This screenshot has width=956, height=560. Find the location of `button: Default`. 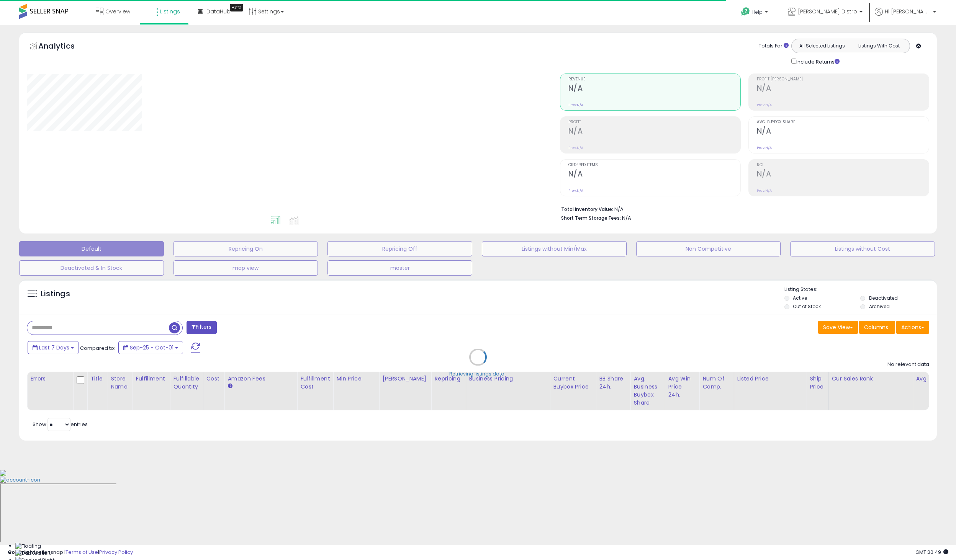

button: Default is located at coordinates (92, 249).